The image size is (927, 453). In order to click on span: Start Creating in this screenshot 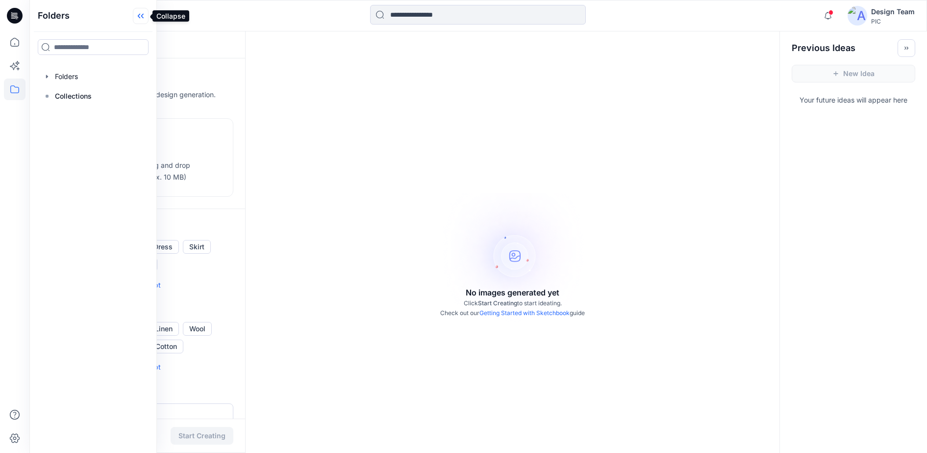, I will do `click(498, 303)`.